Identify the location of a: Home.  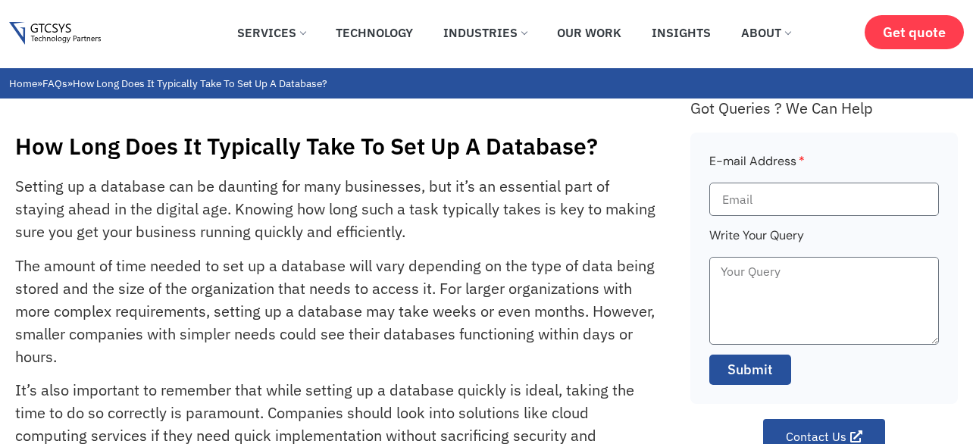
(23, 83).